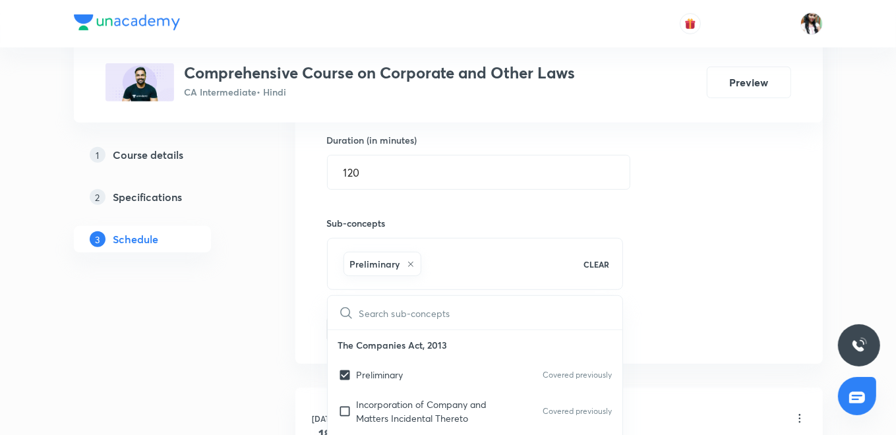 The width and height of the screenshot is (896, 435). What do you see at coordinates (690, 24) in the screenshot?
I see `img: avatar` at bounding box center [690, 24].